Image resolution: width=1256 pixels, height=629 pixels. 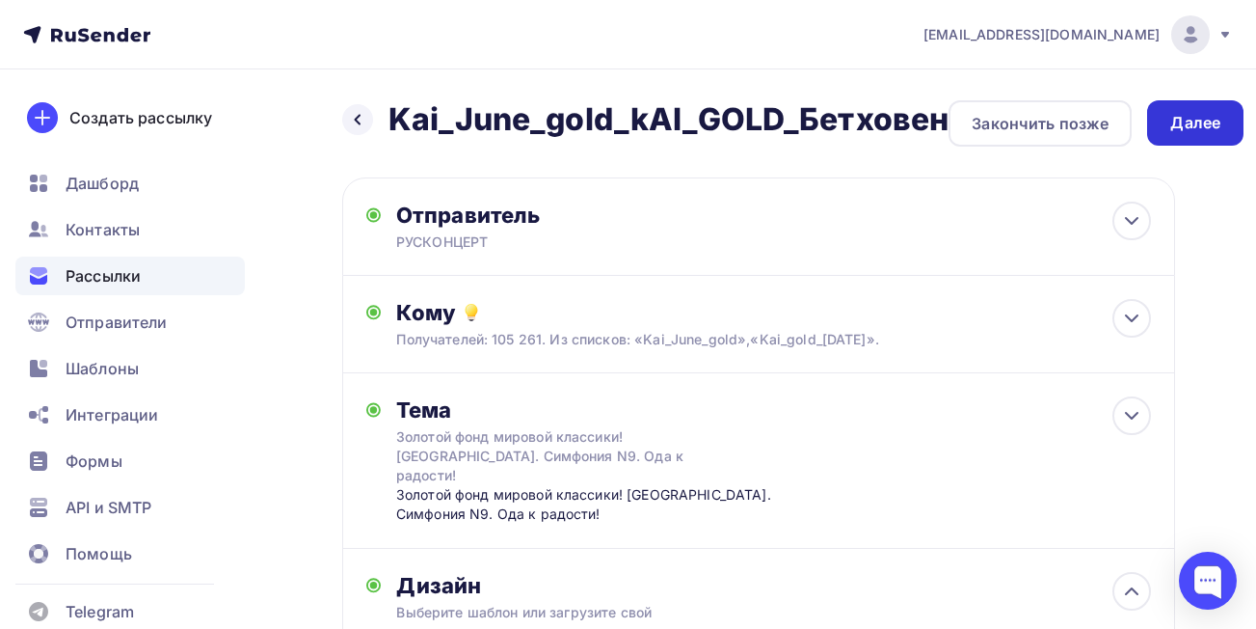 I want to click on div: Отправитель, so click(x=605, y=215).